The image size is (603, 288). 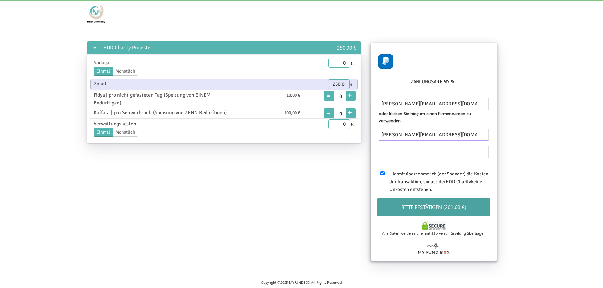 What do you see at coordinates (162, 124) in the screenshot?
I see `div: Verwaltungskosten` at bounding box center [162, 124].